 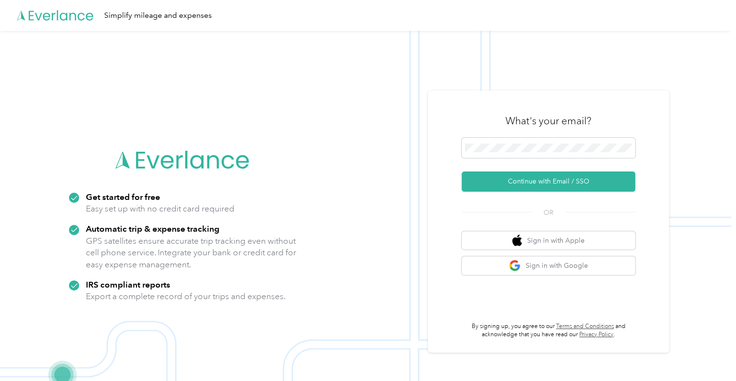 What do you see at coordinates (123, 197) in the screenshot?
I see `strong: Get started for free` at bounding box center [123, 197].